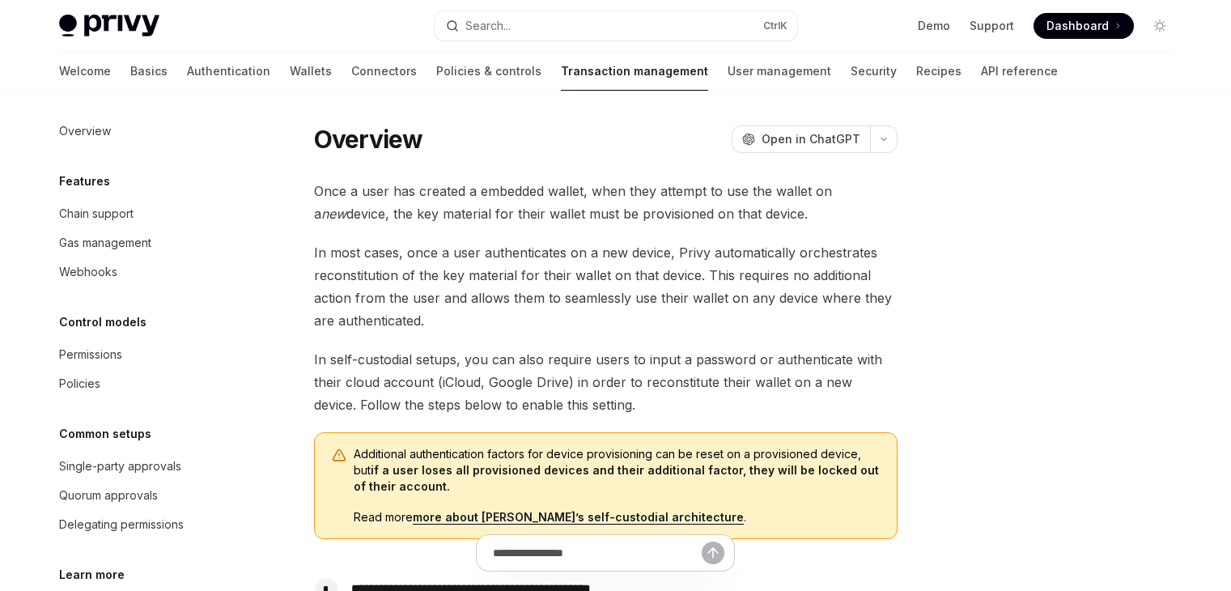 The image size is (1231, 591). What do you see at coordinates (801, 139) in the screenshot?
I see `button: Open in ChatGPT` at bounding box center [801, 139].